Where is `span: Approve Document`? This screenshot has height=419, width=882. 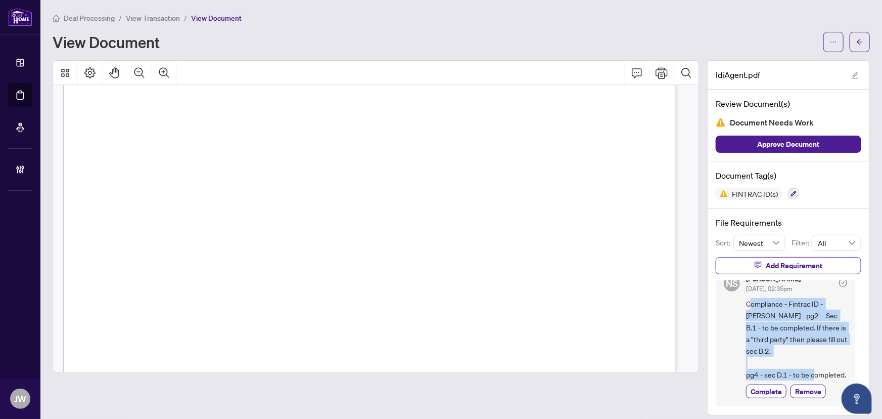
span: Approve Document is located at coordinates (789, 144).